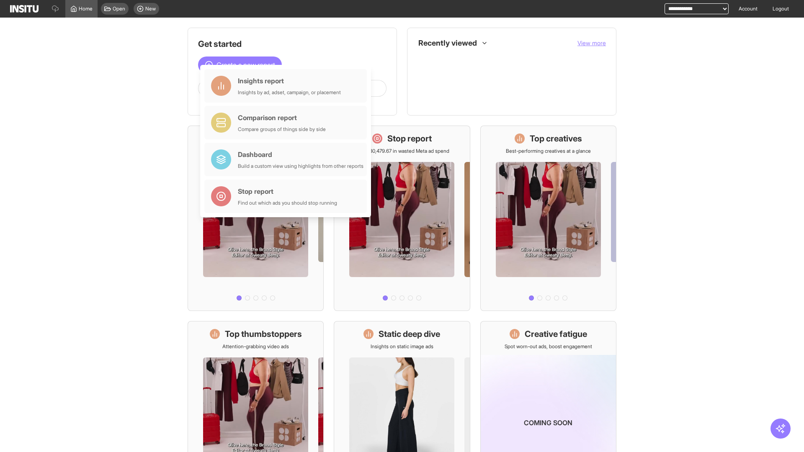 The width and height of the screenshot is (804, 452). Describe the element at coordinates (289, 93) in the screenshot. I see `div: Insights by ad, adset, campaign, or placement` at that location.